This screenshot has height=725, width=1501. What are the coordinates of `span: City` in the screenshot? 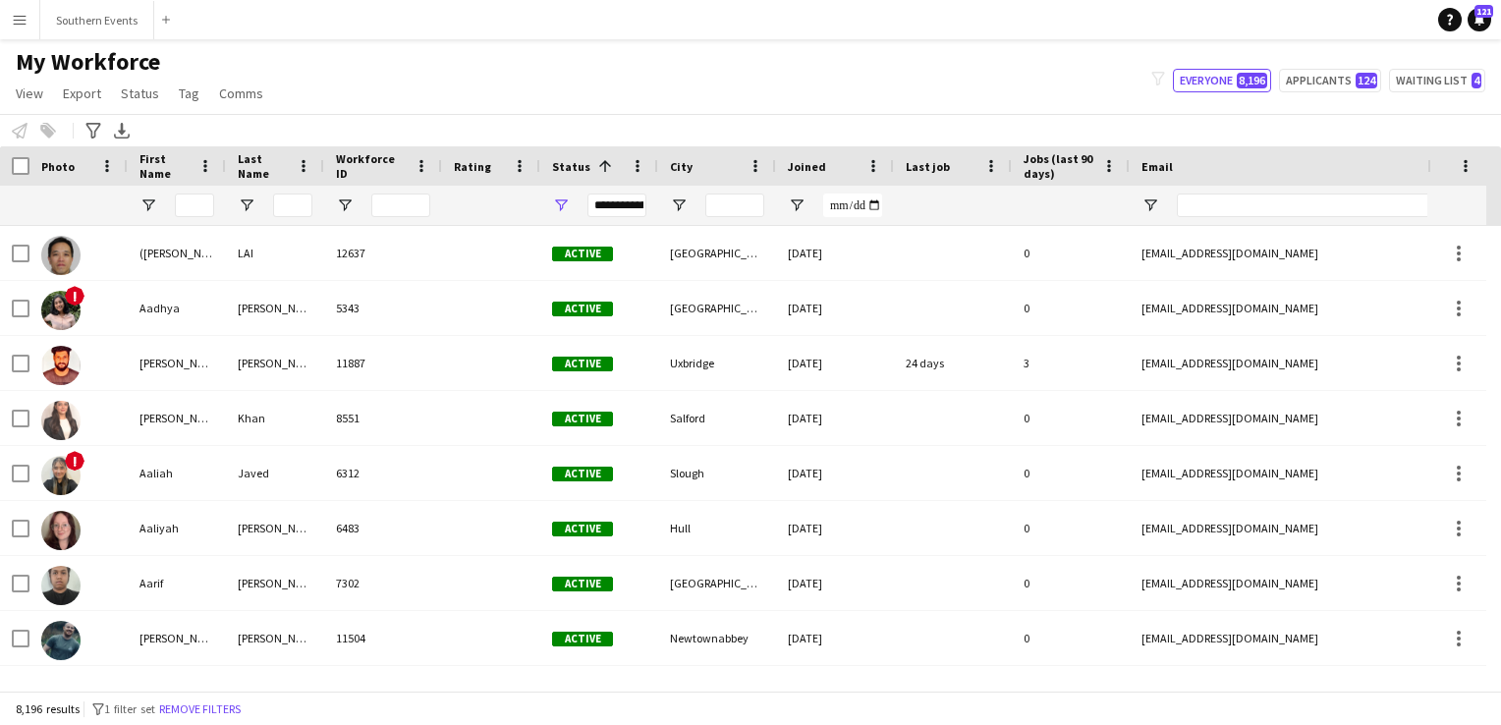 It's located at (681, 166).